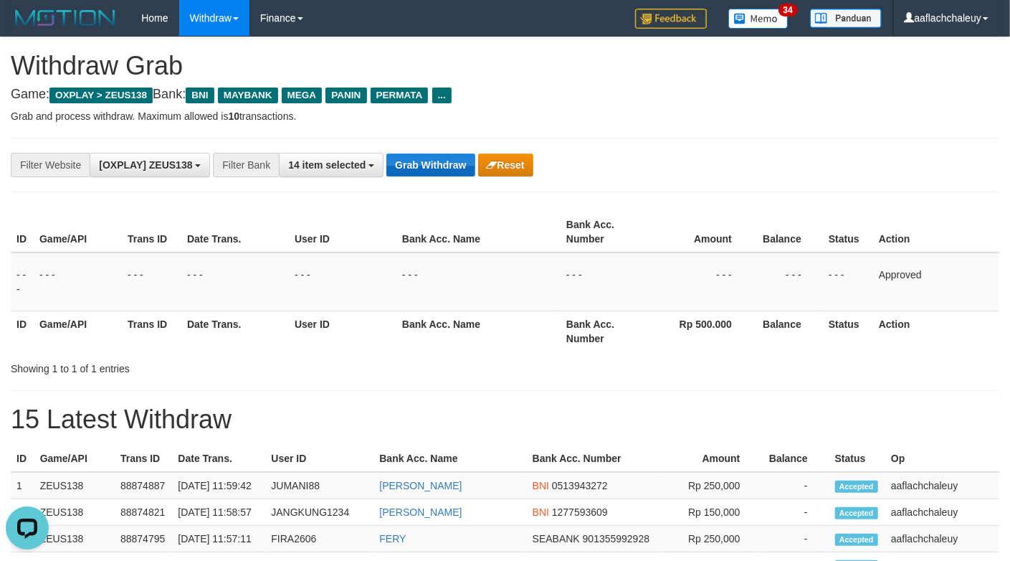  I want to click on img: Button%20Memo.svg, so click(759, 19).